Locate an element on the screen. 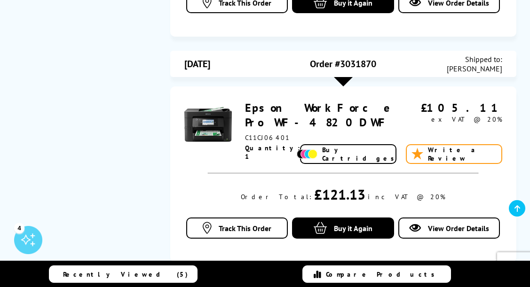 The width and height of the screenshot is (530, 287). div: £105.11 is located at coordinates (461, 108).